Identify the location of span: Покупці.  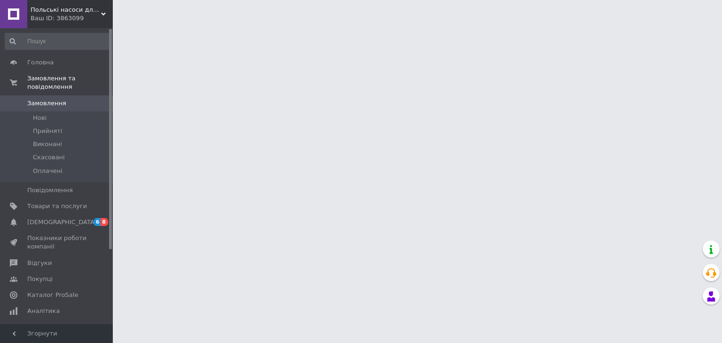
(40, 279).